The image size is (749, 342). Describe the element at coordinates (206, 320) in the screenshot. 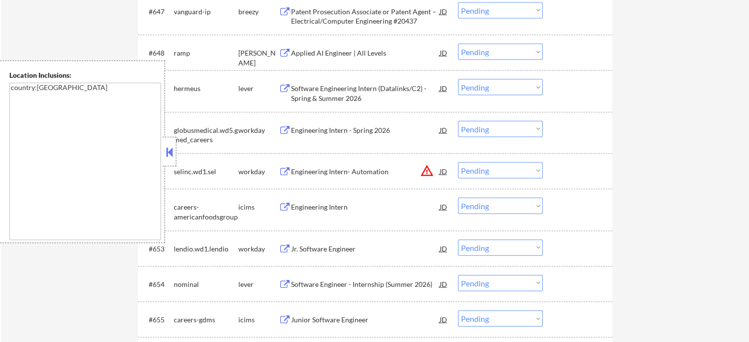

I see `div: careers-gdms` at that location.